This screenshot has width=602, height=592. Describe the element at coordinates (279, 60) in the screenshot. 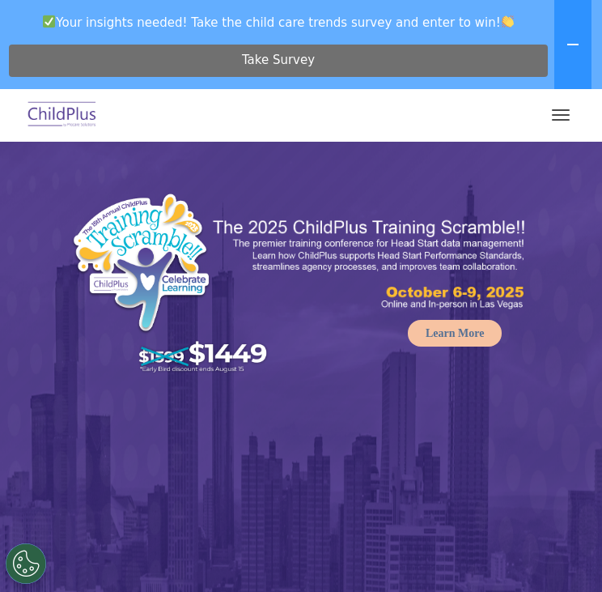

I see `span: Take Survey` at that location.